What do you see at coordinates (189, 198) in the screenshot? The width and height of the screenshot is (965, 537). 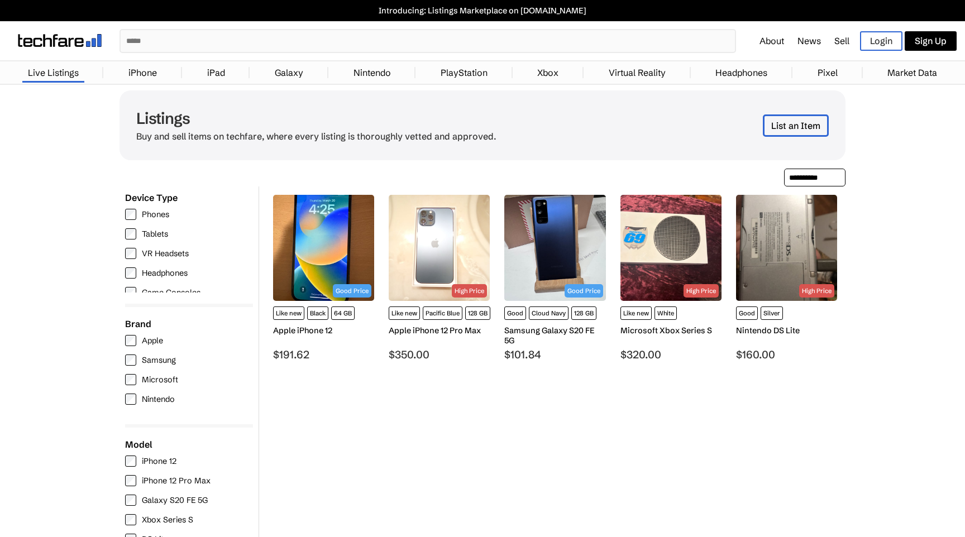 I see `div: Device Type` at bounding box center [189, 198].